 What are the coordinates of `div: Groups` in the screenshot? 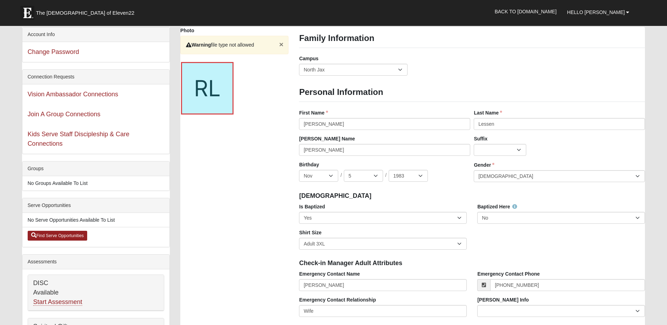 It's located at (96, 169).